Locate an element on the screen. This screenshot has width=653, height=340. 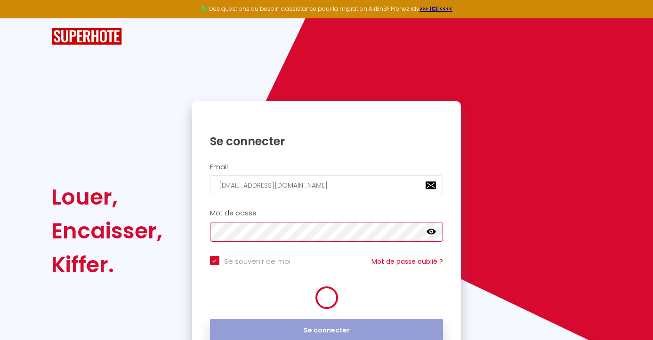
input: Ton Email is located at coordinates (327, 185).